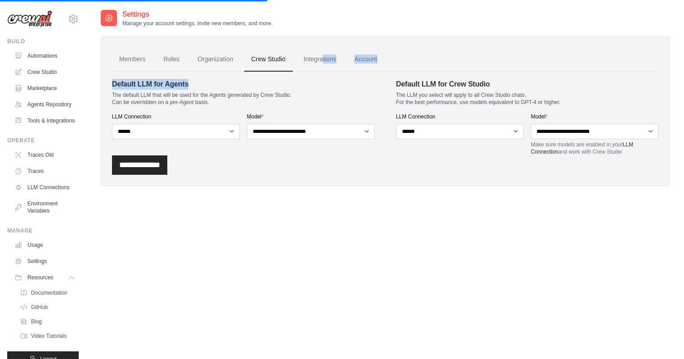 This screenshot has height=359, width=684. Describe the element at coordinates (528, 99) in the screenshot. I see `p: The LLM you select will apply to all Crew Studio chats. For the best performance, use models equi...` at that location.